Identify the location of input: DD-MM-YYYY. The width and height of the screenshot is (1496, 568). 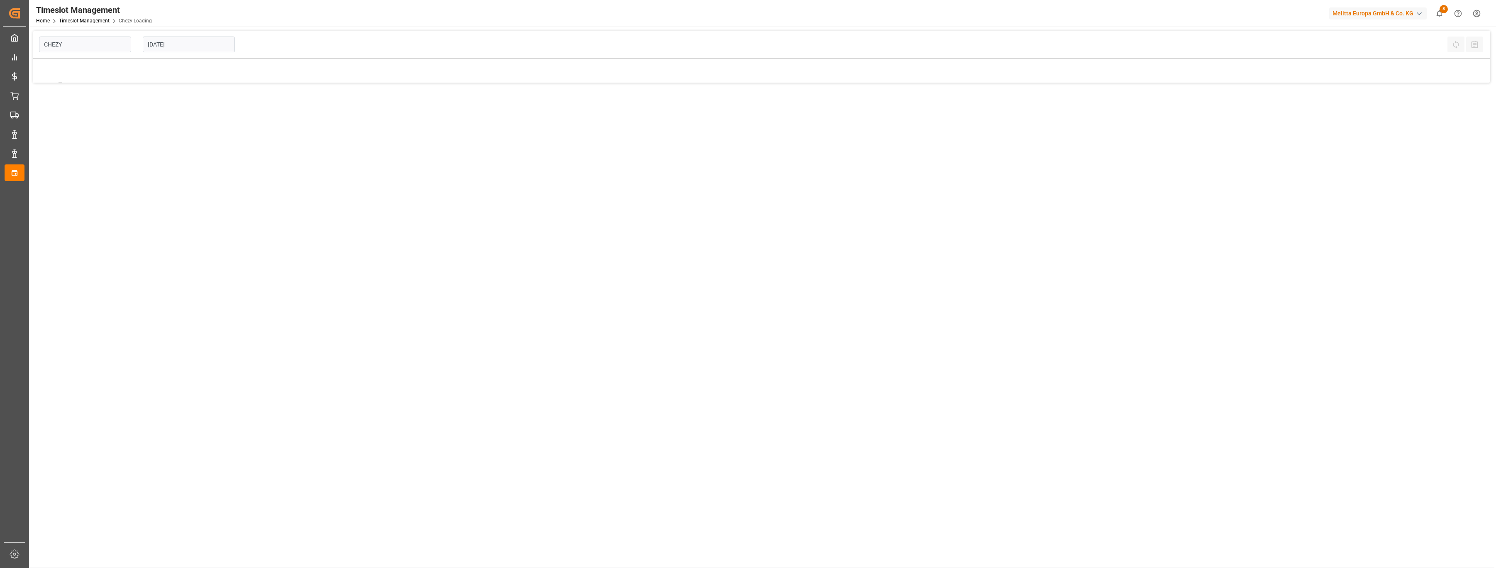
(189, 44).